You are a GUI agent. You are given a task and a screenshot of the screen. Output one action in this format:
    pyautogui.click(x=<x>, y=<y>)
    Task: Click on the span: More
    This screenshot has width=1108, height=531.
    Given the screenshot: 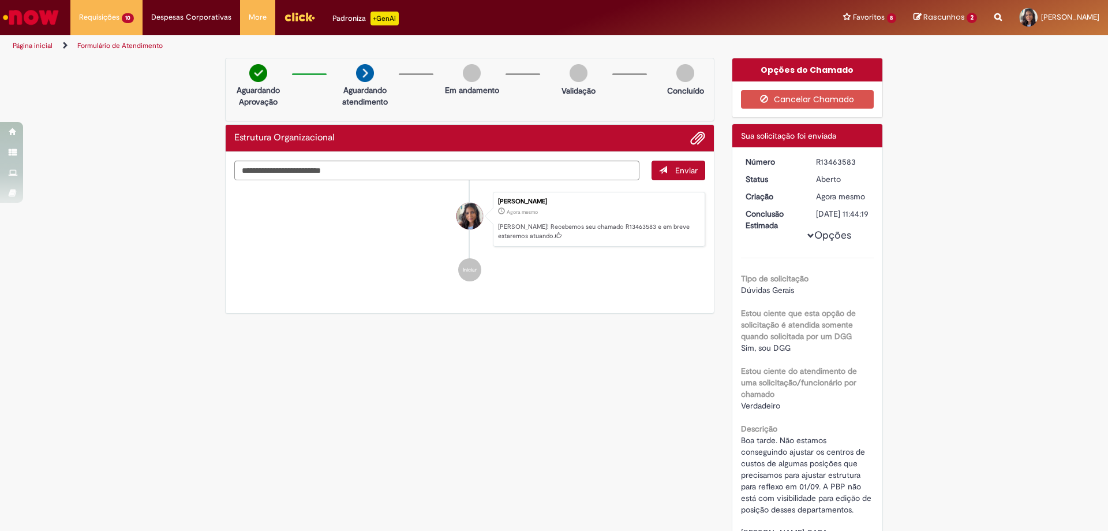 What is the action you would take?
    pyautogui.click(x=257, y=17)
    